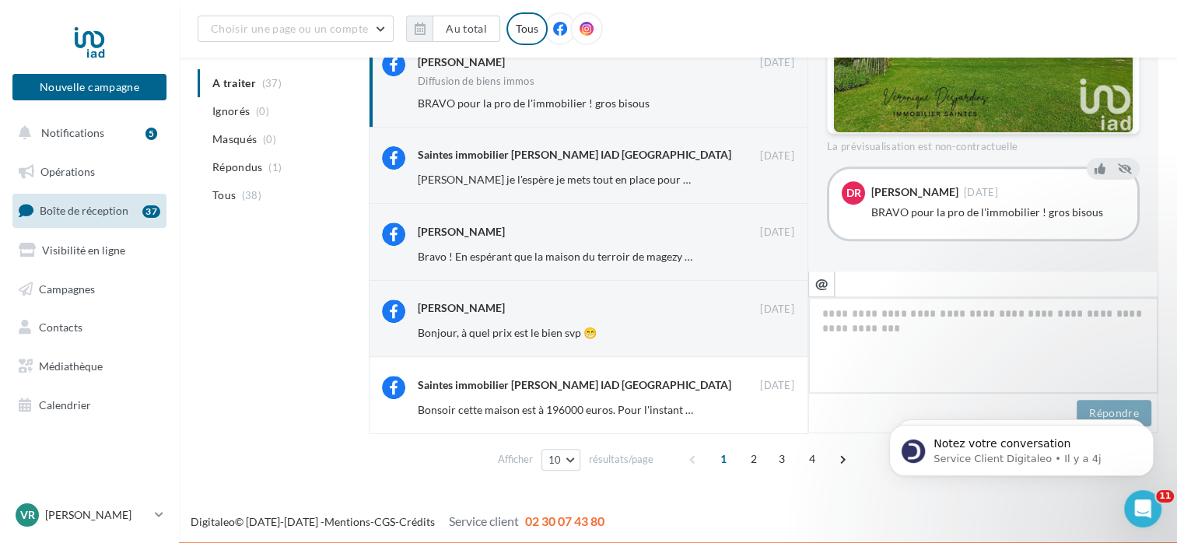  I want to click on a: Campagnes, so click(89, 289).